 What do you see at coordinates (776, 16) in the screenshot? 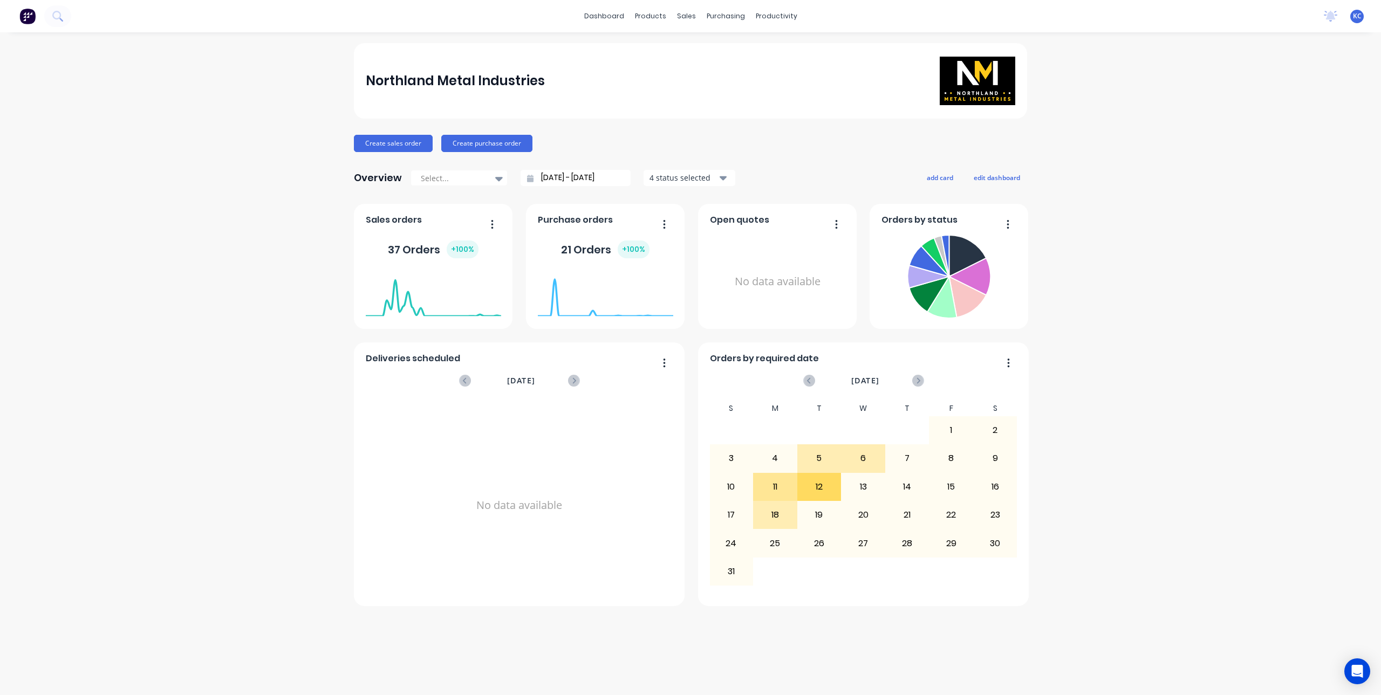
I see `div: productivity` at bounding box center [776, 16].